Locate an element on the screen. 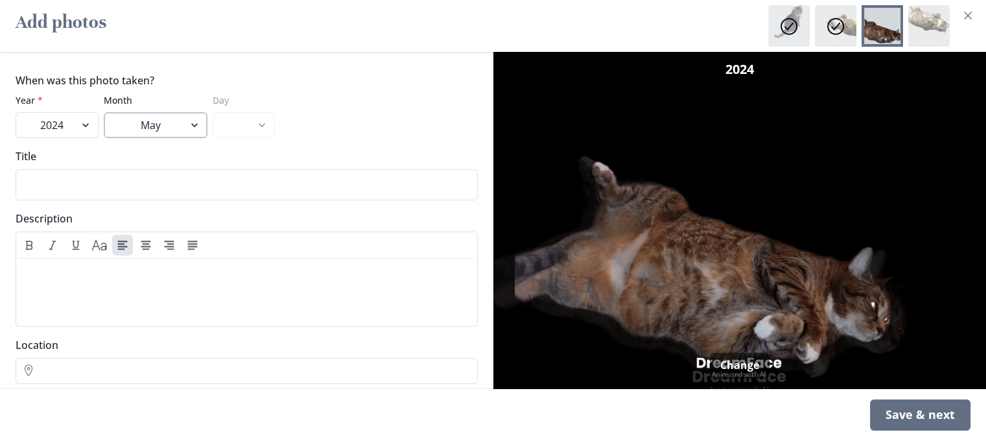  label: Description is located at coordinates (242, 218).